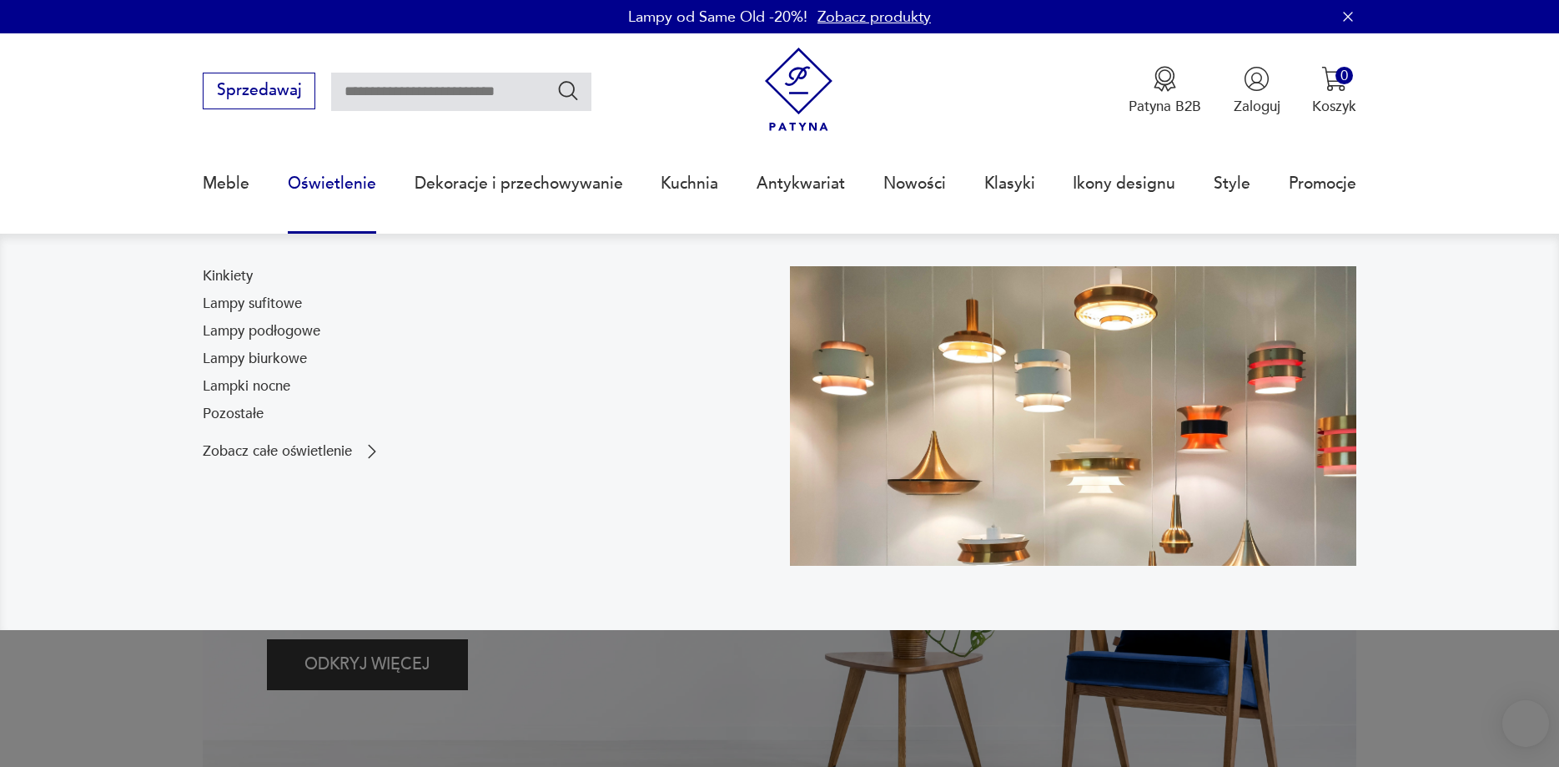  Describe the element at coordinates (1232, 184) in the screenshot. I see `a: Style` at that location.